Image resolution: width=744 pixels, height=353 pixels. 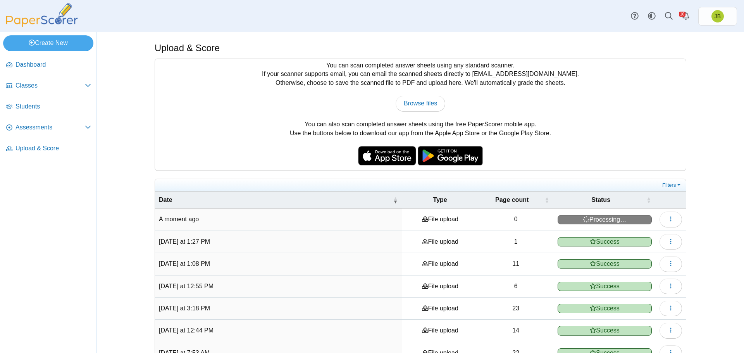 I want to click on a: Dashboard, so click(x=48, y=65).